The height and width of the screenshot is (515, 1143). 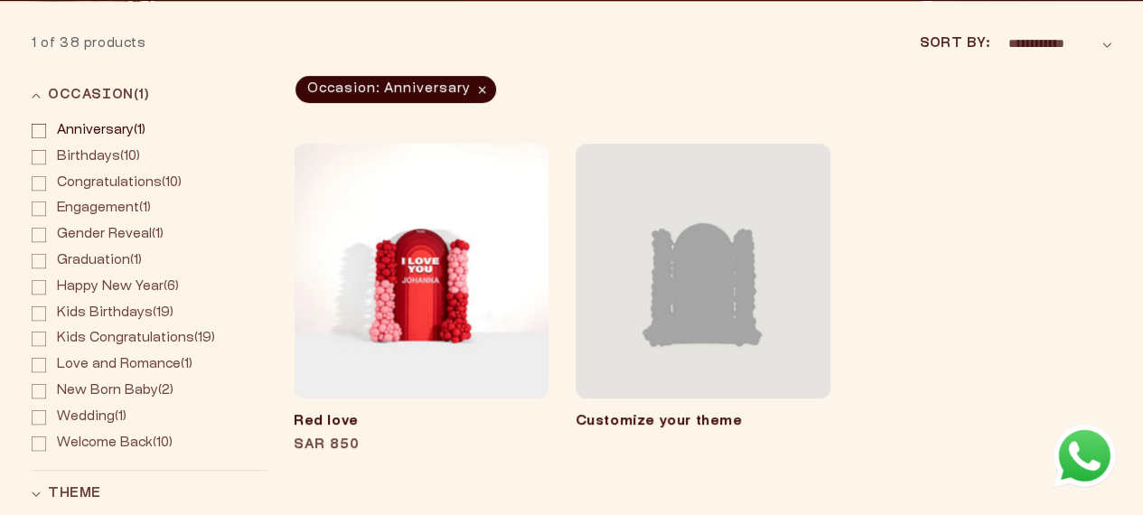 What do you see at coordinates (149, 95) in the screenshot?
I see `summary: Occasion (1 selected)` at bounding box center [149, 95].